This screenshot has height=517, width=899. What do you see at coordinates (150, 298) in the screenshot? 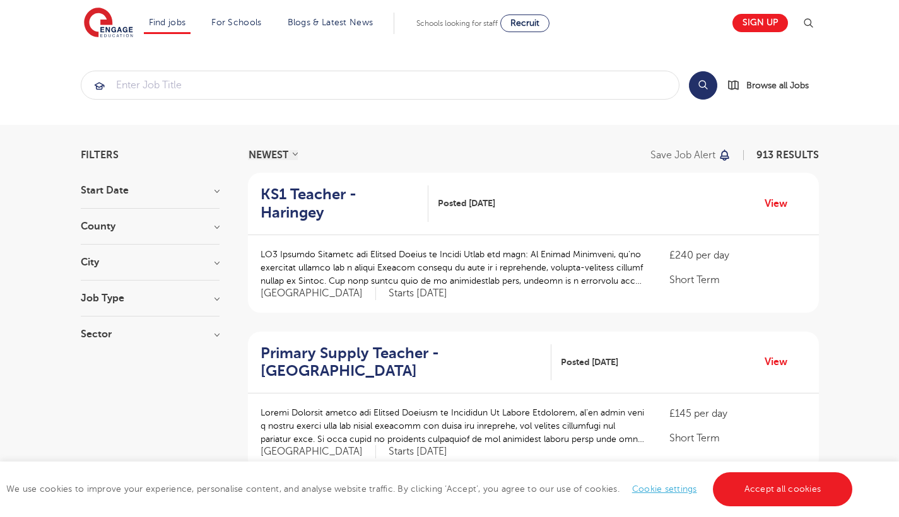
I see `h3: Job Type` at bounding box center [150, 298].